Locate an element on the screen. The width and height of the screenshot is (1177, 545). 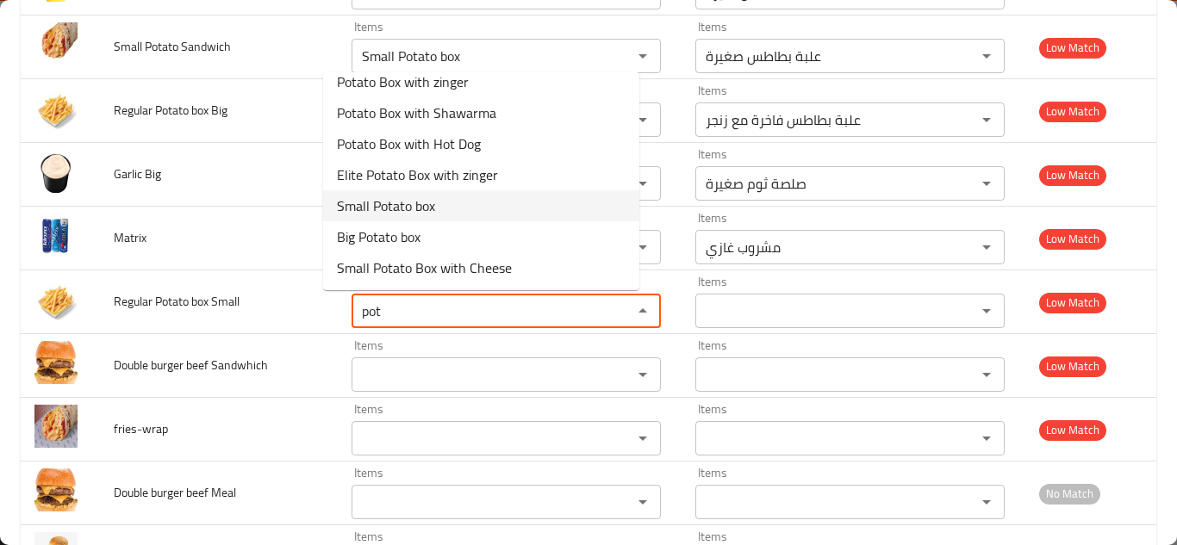
span: Double burger beef Meal is located at coordinates (175, 493).